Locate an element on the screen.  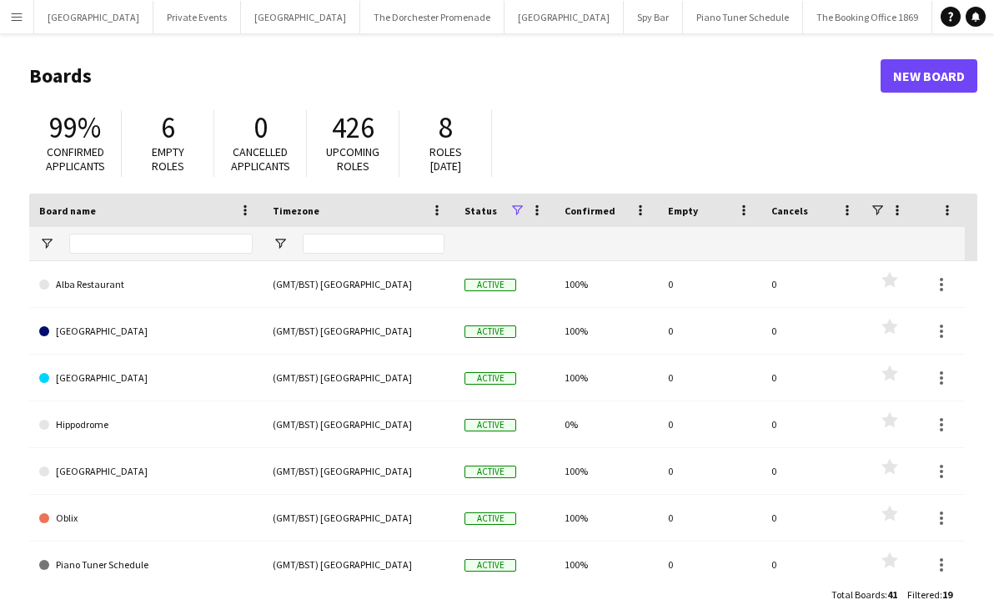
span: Status is located at coordinates (481, 210).